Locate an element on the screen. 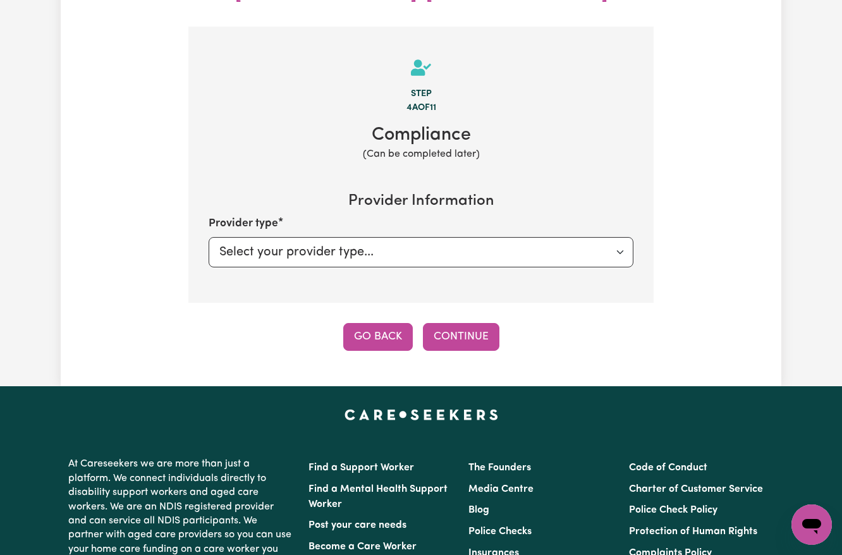  a: Blog is located at coordinates (478, 510).